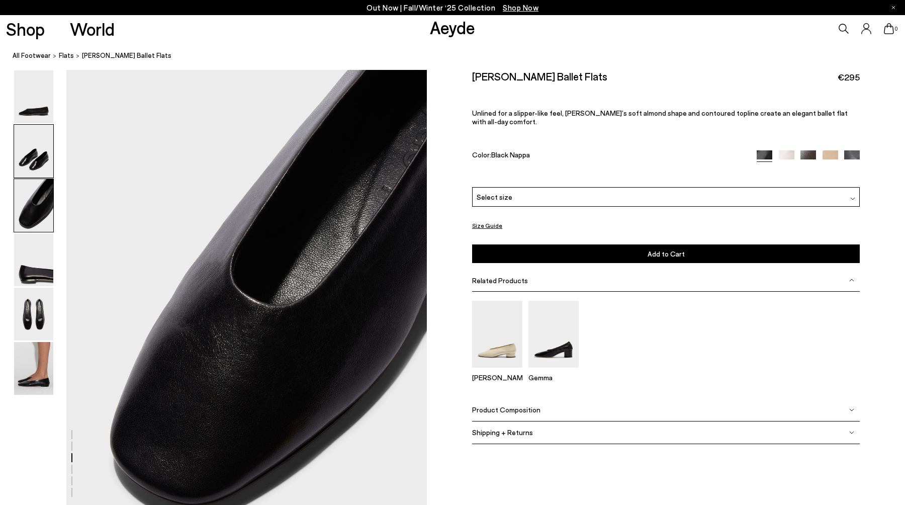  Describe the element at coordinates (500, 280) in the screenshot. I see `span: Related Products` at that location.